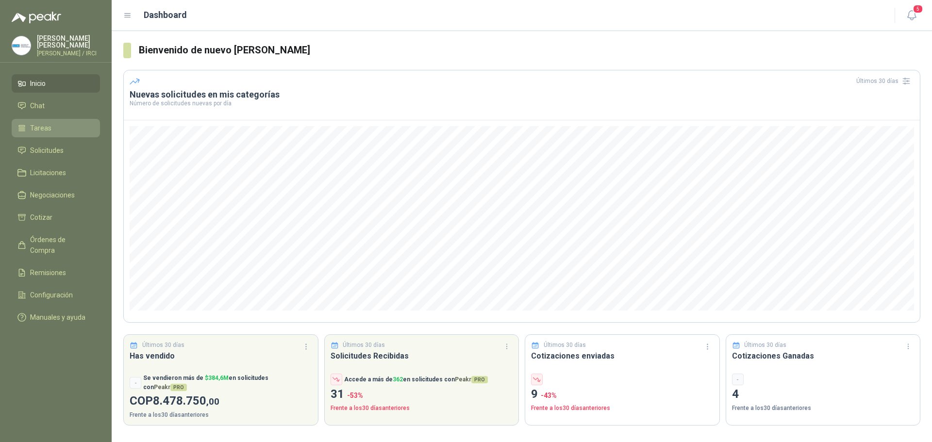 The width and height of the screenshot is (932, 442). Describe the element at coordinates (51, 295) in the screenshot. I see `span: Configuración` at that location.